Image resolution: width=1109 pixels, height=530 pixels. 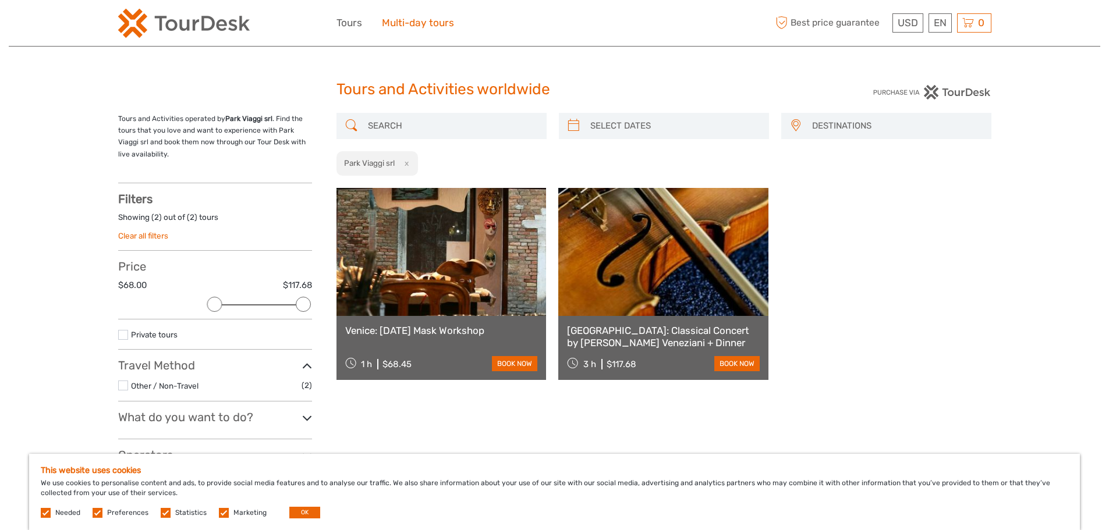 What do you see at coordinates (184, 23) in the screenshot?
I see `img: 2254-3441b4b5-4e5f-4d00-b396-31f1d84a6ebf_logo_small.png` at bounding box center [184, 23].